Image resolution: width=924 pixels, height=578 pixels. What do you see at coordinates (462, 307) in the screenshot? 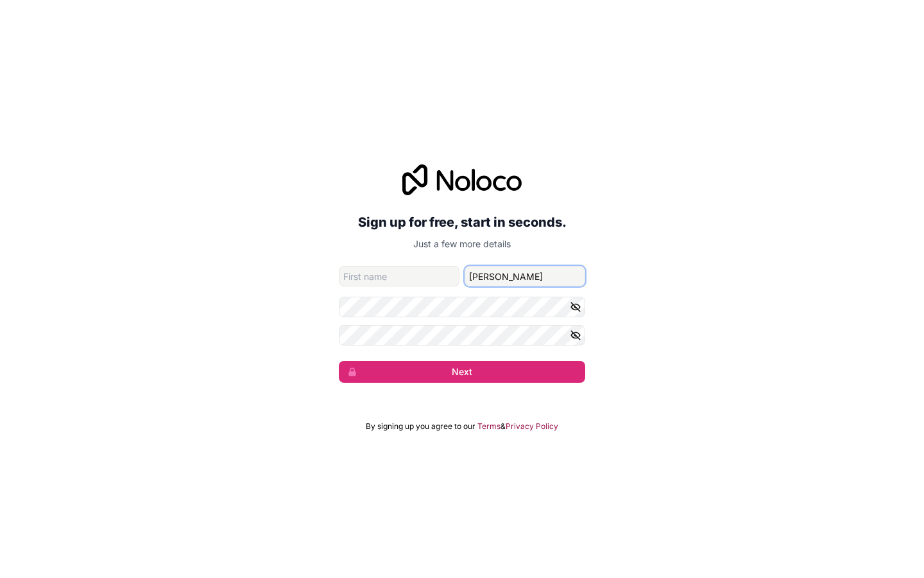
I see `input: Password` at bounding box center [462, 307].